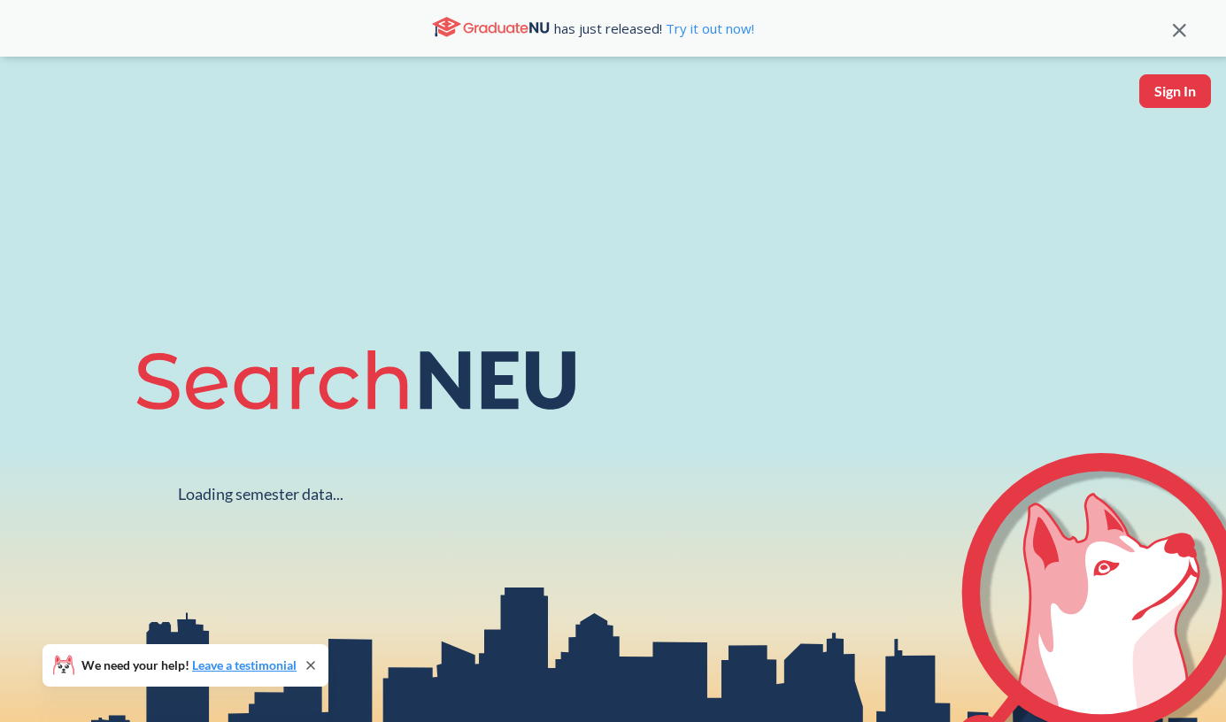  Describe the element at coordinates (244, 665) in the screenshot. I see `a: Leave a testimonial` at that location.